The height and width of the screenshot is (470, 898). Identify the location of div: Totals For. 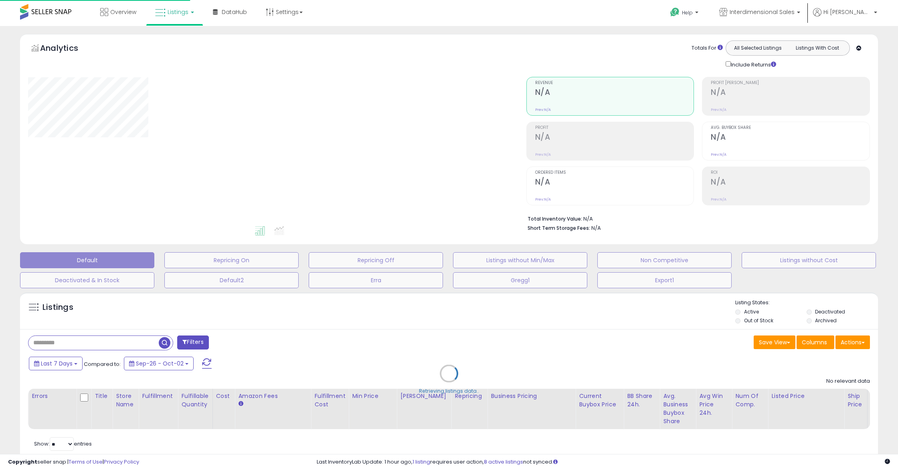
(707, 48).